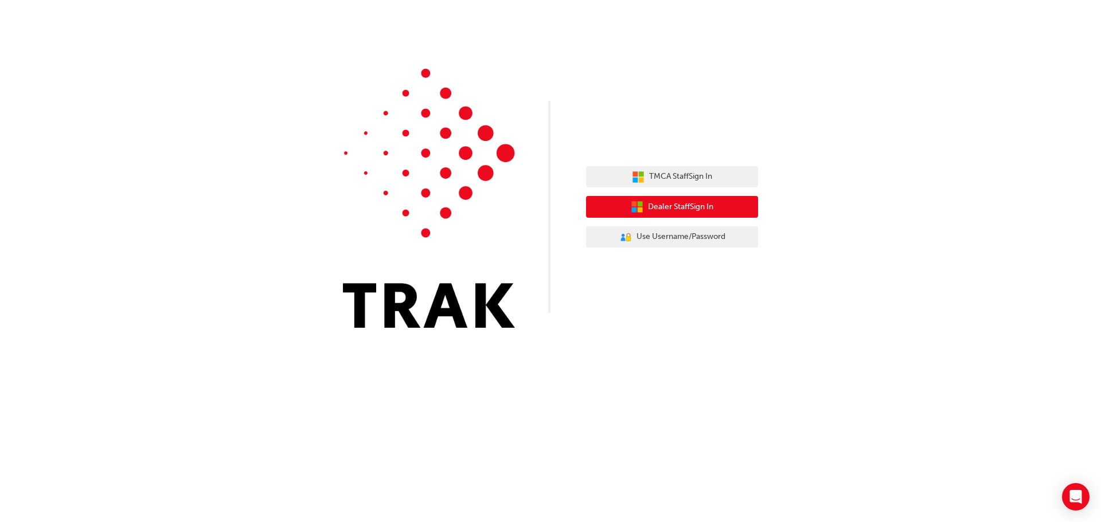 This screenshot has height=522, width=1101. Describe the element at coordinates (672, 177) in the screenshot. I see `button: TMCA StaffSign In` at that location.